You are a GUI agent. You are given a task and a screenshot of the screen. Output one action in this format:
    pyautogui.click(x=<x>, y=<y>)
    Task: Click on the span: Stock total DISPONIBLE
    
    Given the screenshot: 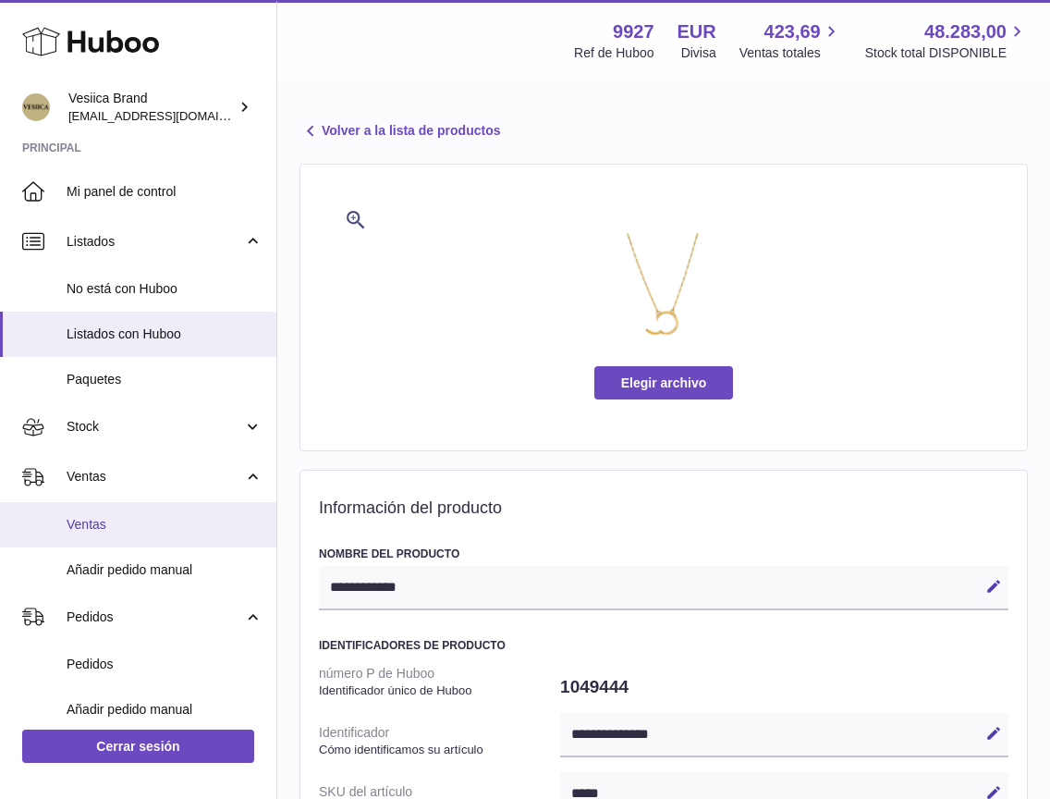 What is the action you would take?
    pyautogui.click(x=947, y=53)
    